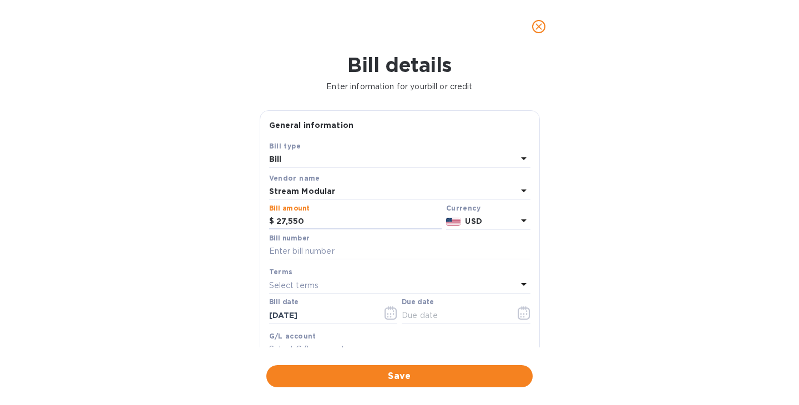  What do you see at coordinates (292, 336) in the screenshot?
I see `b: G/L account` at bounding box center [292, 336].